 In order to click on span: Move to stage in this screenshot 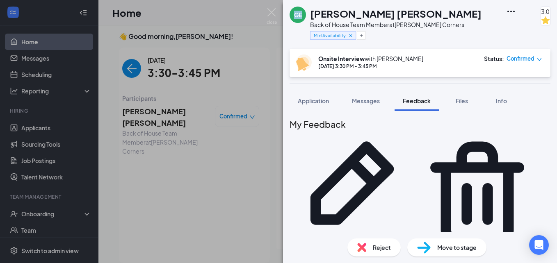, I will do `click(457, 248)`.